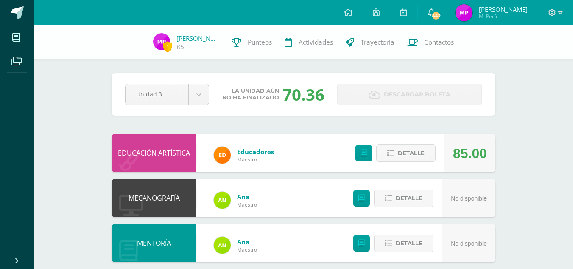 The height and width of the screenshot is (269, 573). What do you see at coordinates (168, 46) in the screenshot?
I see `span: 1` at bounding box center [168, 46].